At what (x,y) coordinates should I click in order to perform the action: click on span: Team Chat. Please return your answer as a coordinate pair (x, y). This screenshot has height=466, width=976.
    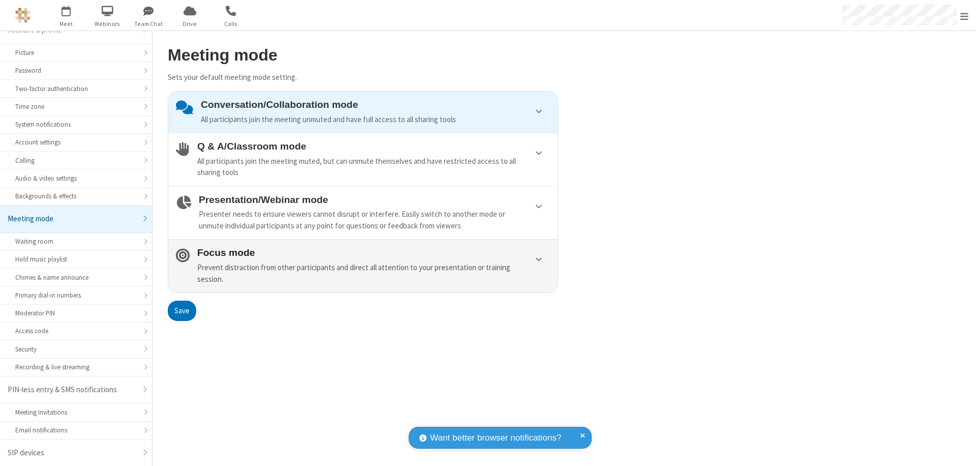
    Looking at the image, I should click on (148, 24).